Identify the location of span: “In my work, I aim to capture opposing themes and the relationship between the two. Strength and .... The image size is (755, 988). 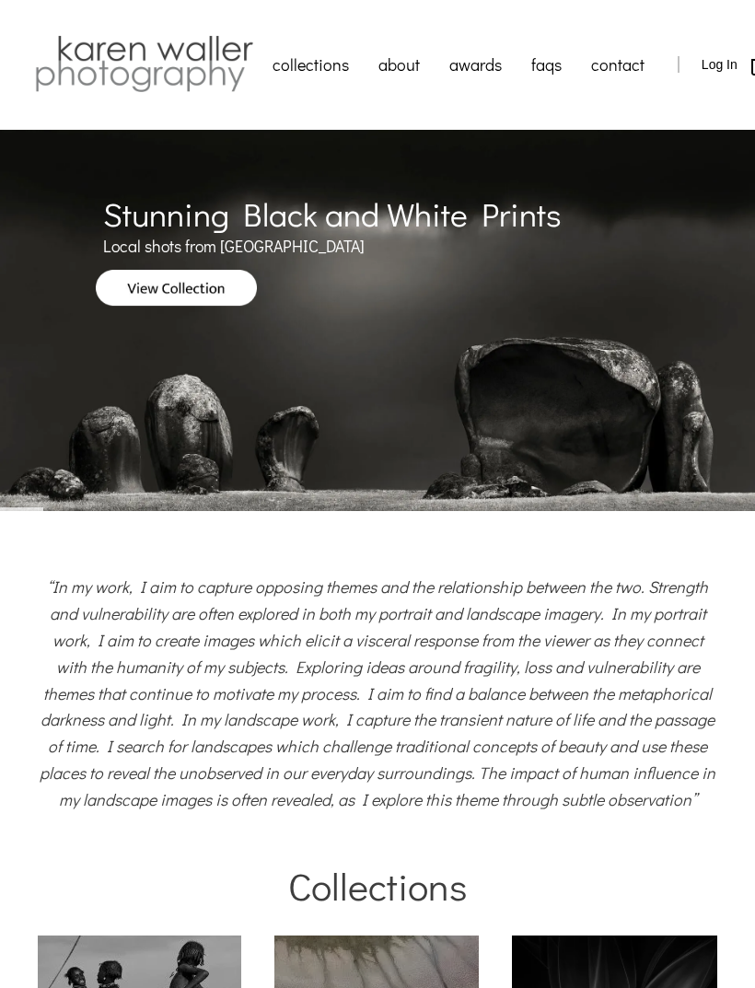
(378, 692).